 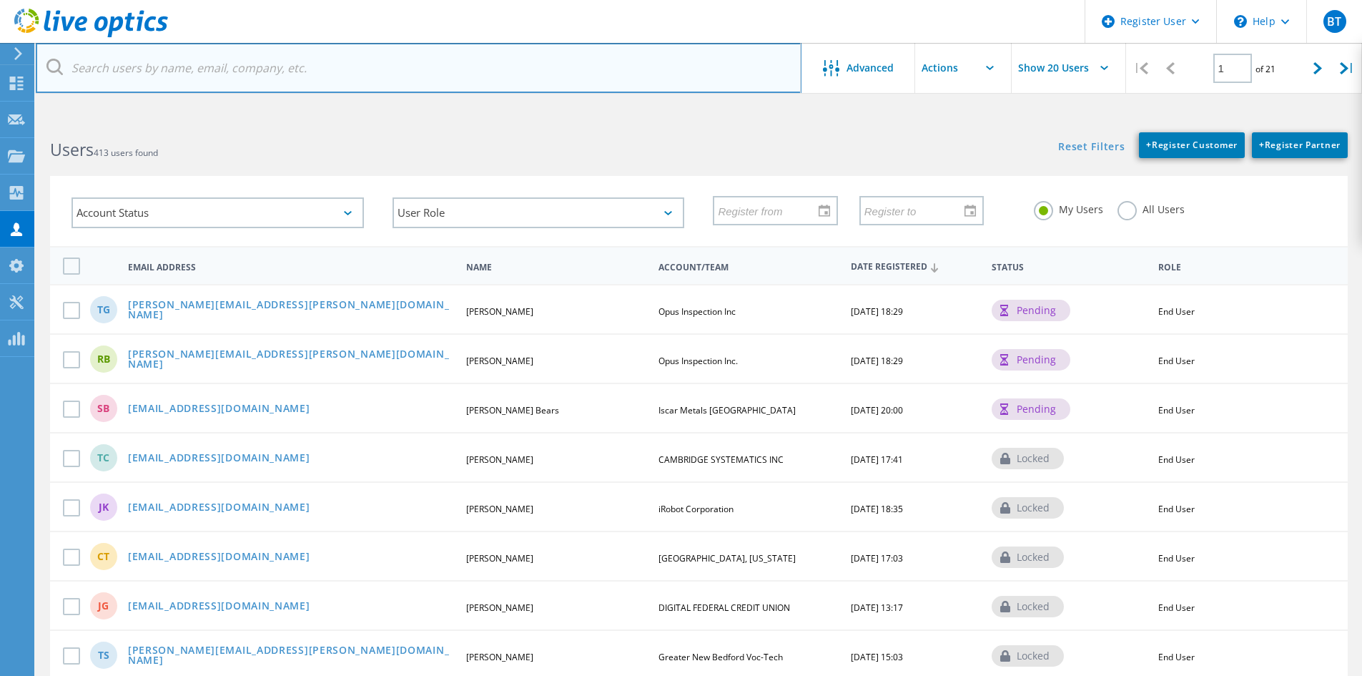 I want to click on span: CT, so click(x=103, y=556).